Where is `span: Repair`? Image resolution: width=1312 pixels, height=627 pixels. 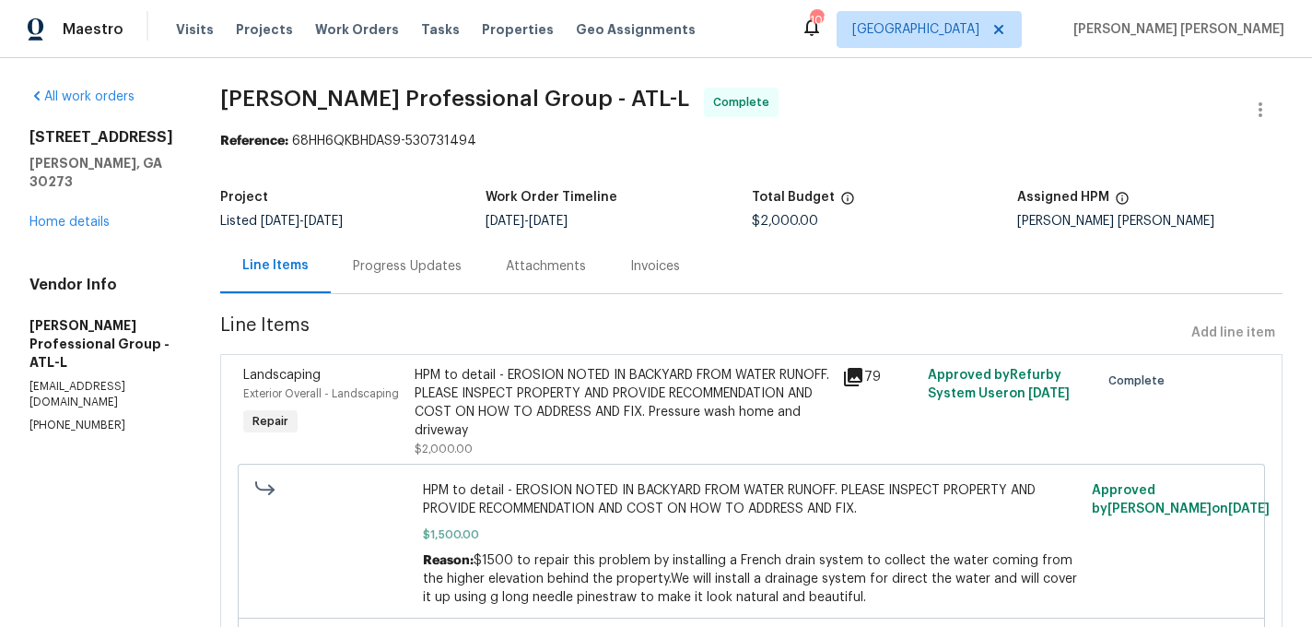
span: Repair is located at coordinates (270, 421).